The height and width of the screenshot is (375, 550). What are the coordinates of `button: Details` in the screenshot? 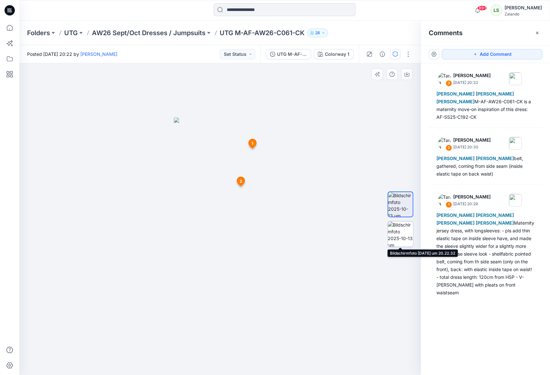 It's located at (382, 54).